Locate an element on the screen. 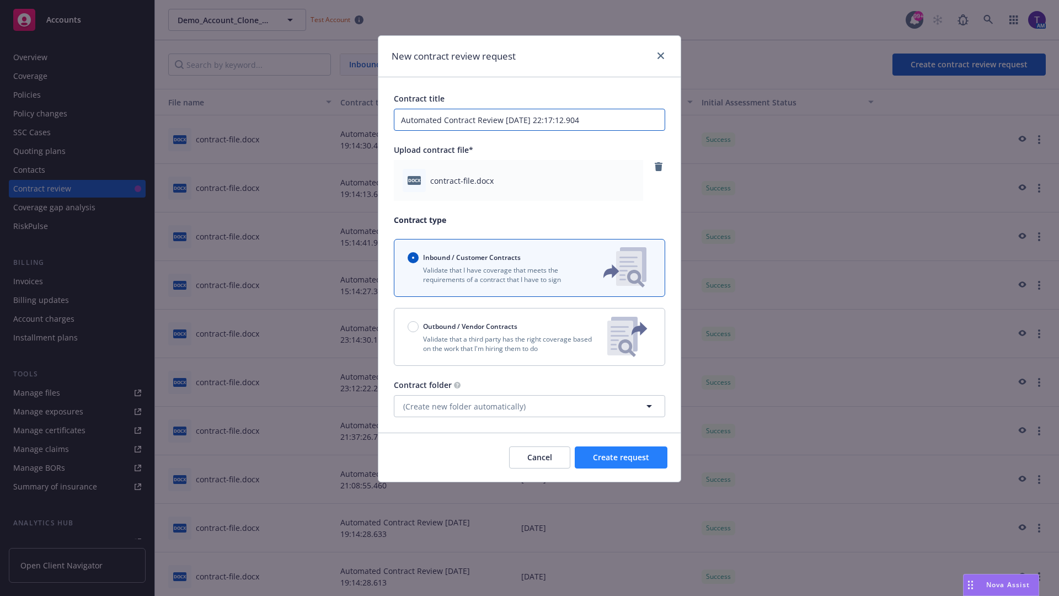 The image size is (1059, 596). span: Cancel is located at coordinates (539, 457).